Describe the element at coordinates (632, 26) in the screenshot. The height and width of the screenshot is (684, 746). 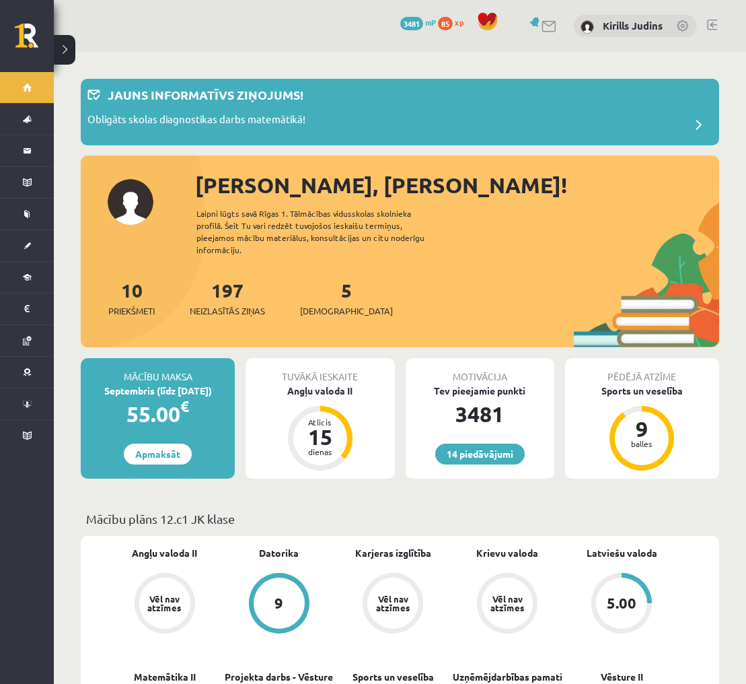
I see `a: Kirills Judins` at that location.